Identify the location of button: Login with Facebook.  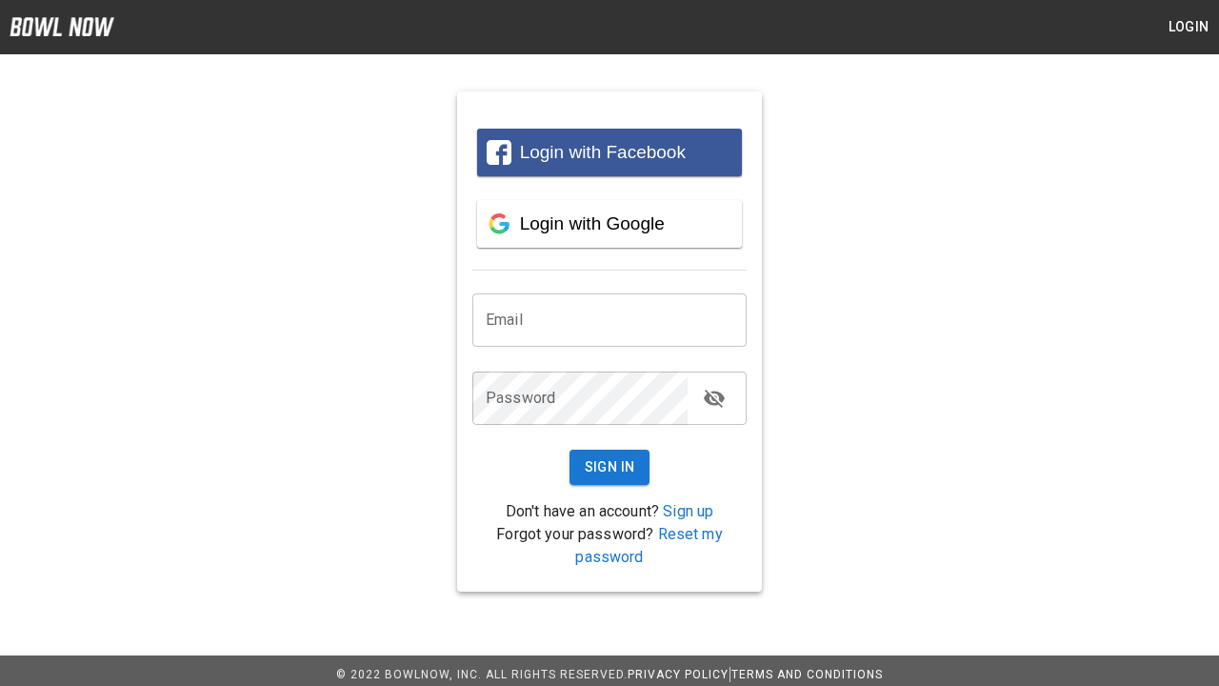
(609, 152).